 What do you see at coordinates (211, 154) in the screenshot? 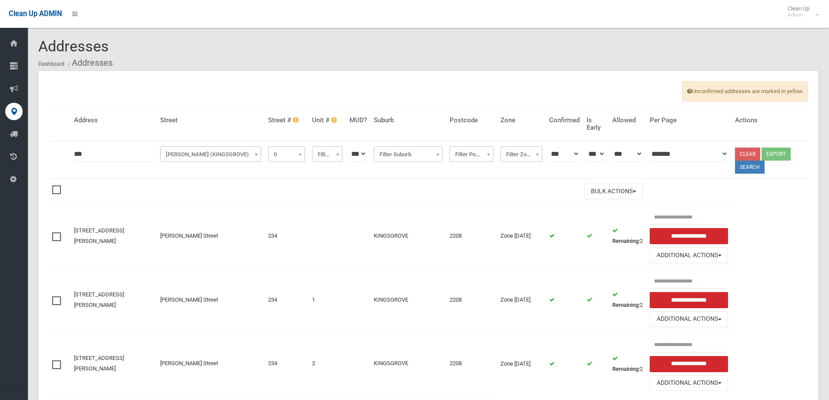
I see `span: William Street (KINGSGROVE)` at bounding box center [211, 154].